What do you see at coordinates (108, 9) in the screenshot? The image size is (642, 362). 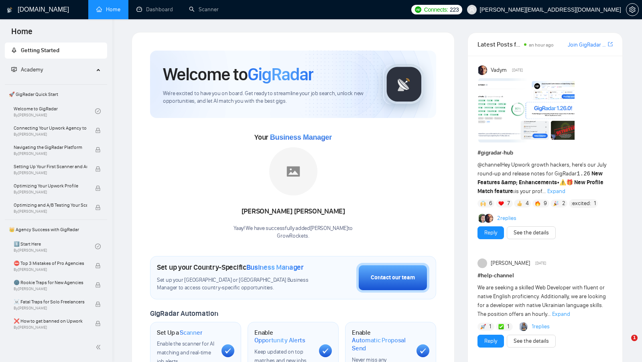 I see `a: homeHome` at bounding box center [108, 9].